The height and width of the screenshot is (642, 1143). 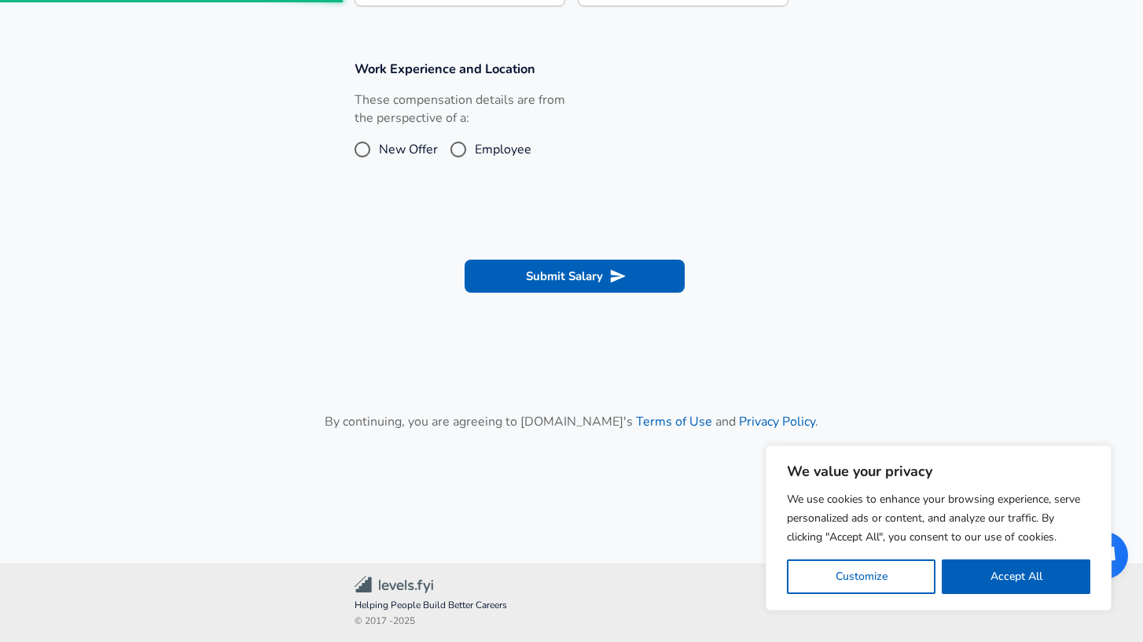 I want to click on button: Accept All, so click(x=1016, y=576).